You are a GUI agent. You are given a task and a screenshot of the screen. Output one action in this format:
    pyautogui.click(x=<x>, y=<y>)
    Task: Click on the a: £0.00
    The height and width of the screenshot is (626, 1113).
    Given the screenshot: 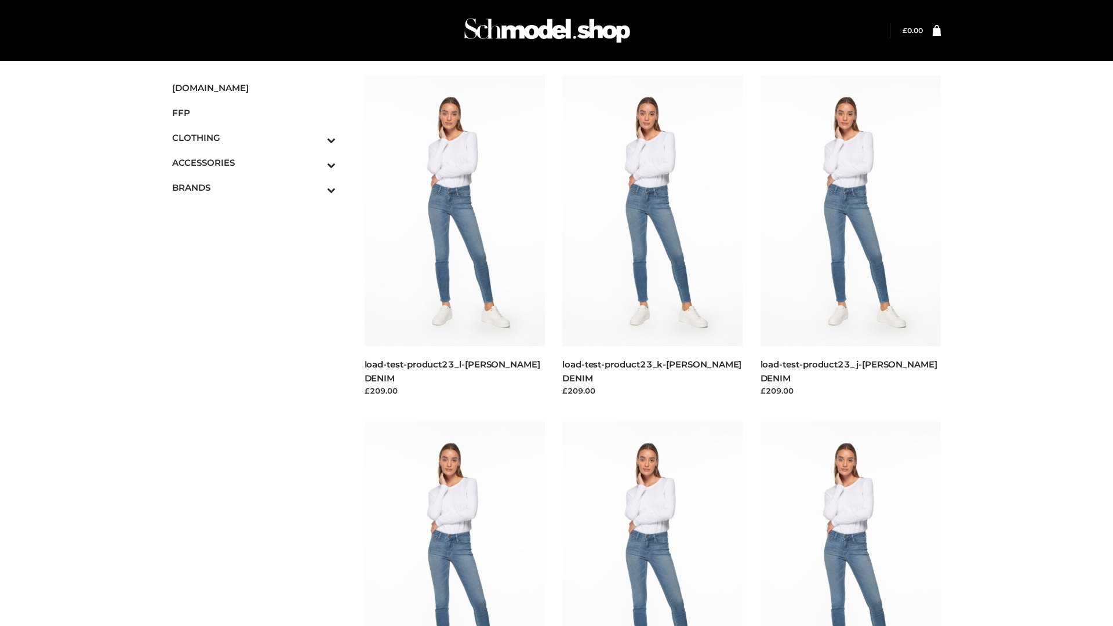 What is the action you would take?
    pyautogui.click(x=913, y=30)
    